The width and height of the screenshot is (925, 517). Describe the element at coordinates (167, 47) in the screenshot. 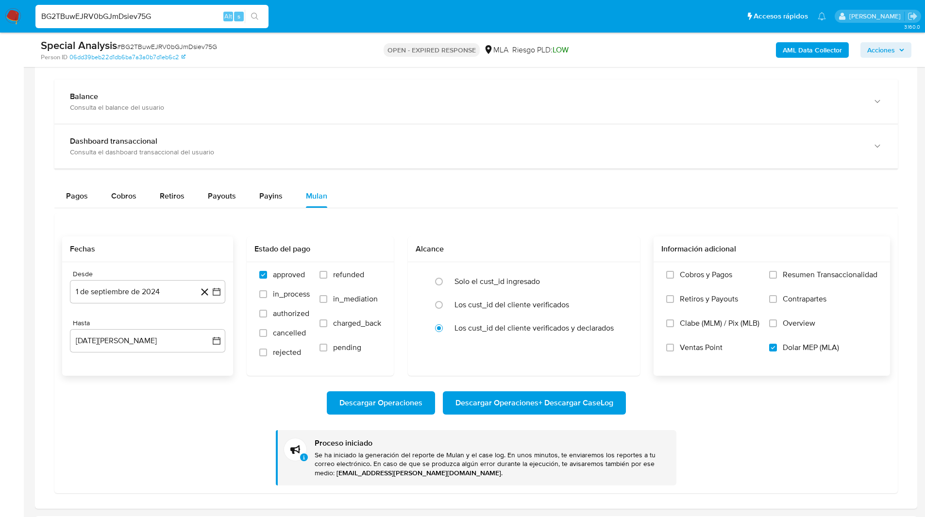

I see `span: # BG2TBuwEJRV0bGJmDsiev75G` at that location.